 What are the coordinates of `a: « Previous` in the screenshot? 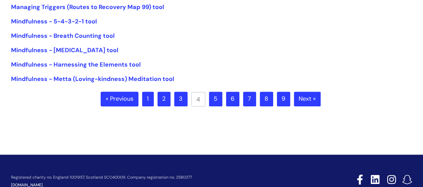 It's located at (119, 99).